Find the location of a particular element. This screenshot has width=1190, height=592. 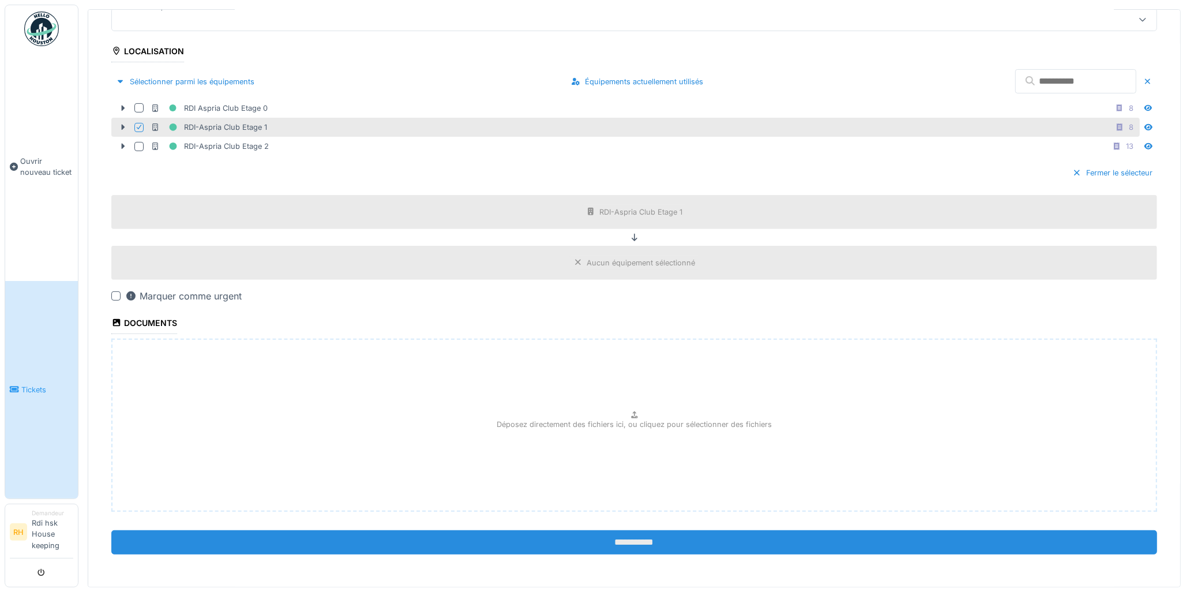

div: Marquer comme urgent is located at coordinates (183, 296).